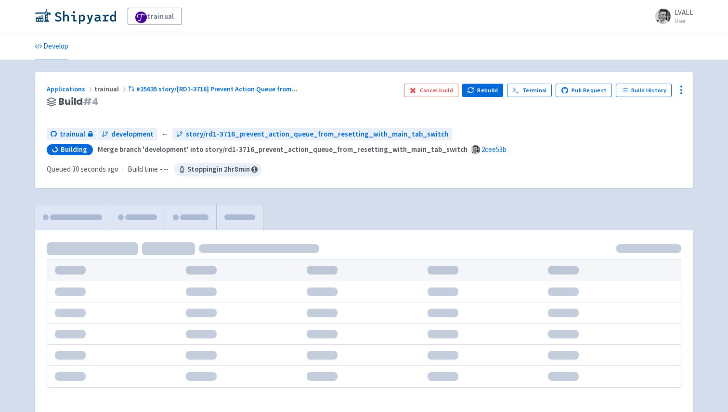  I want to click on span: #25635 story/[RD1-3716] Prevent Action Queue from ..., so click(217, 89).